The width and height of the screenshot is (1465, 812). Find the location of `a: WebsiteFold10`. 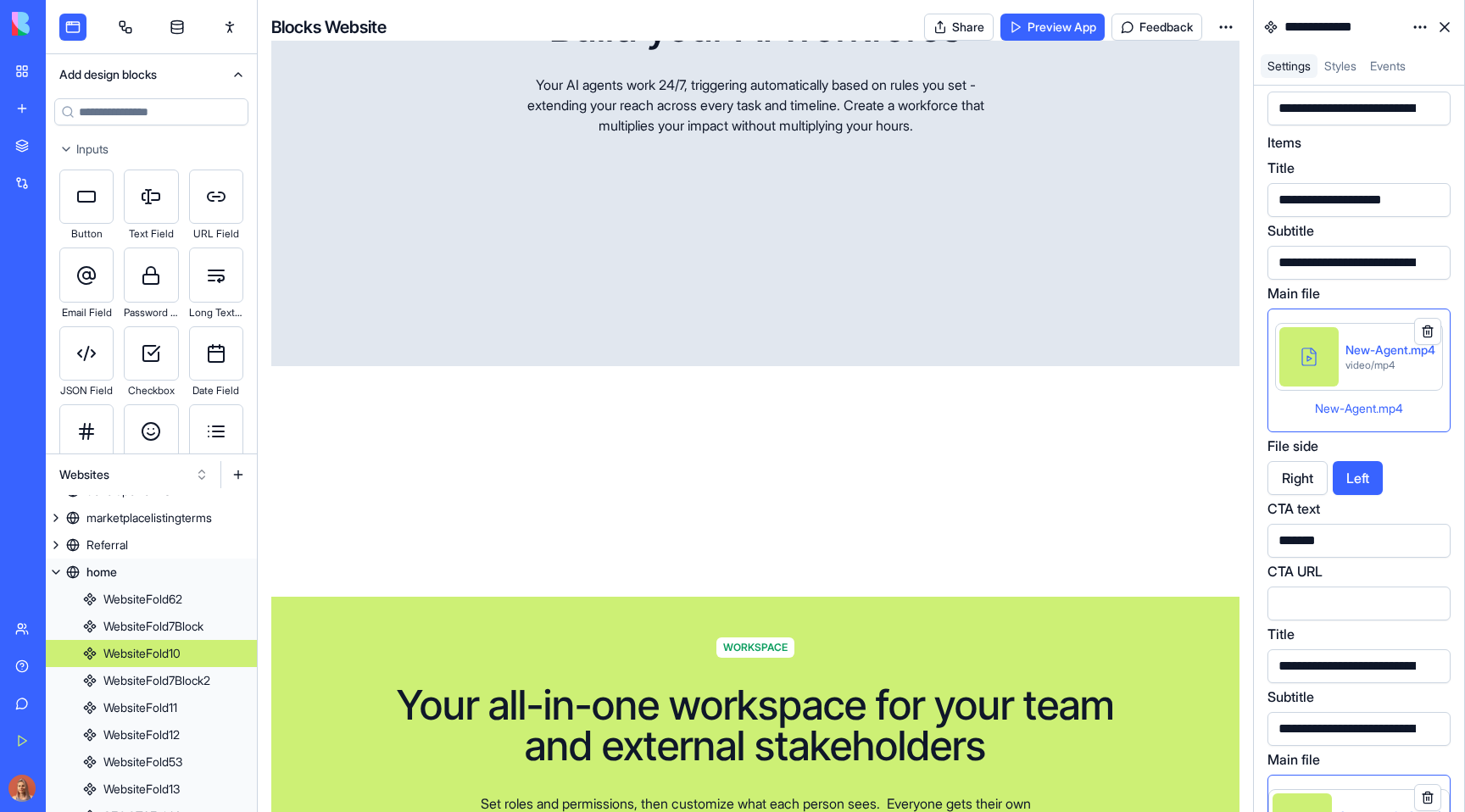

a: WebsiteFold10 is located at coordinates (151, 654).